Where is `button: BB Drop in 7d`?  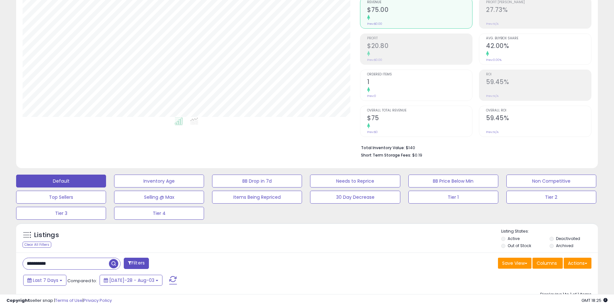
button: BB Drop in 7d is located at coordinates (257, 181).